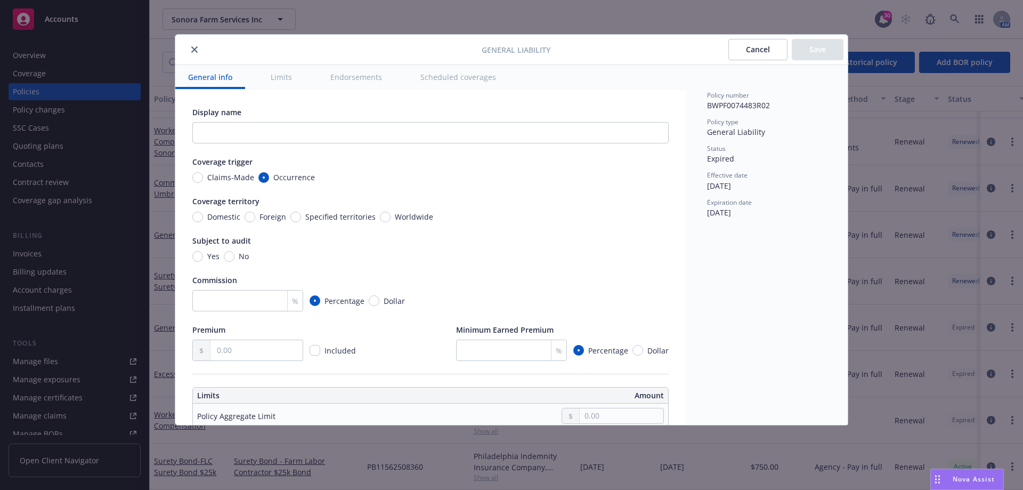 Image resolution: width=1023 pixels, height=490 pixels. I want to click on button: close, so click(195, 50).